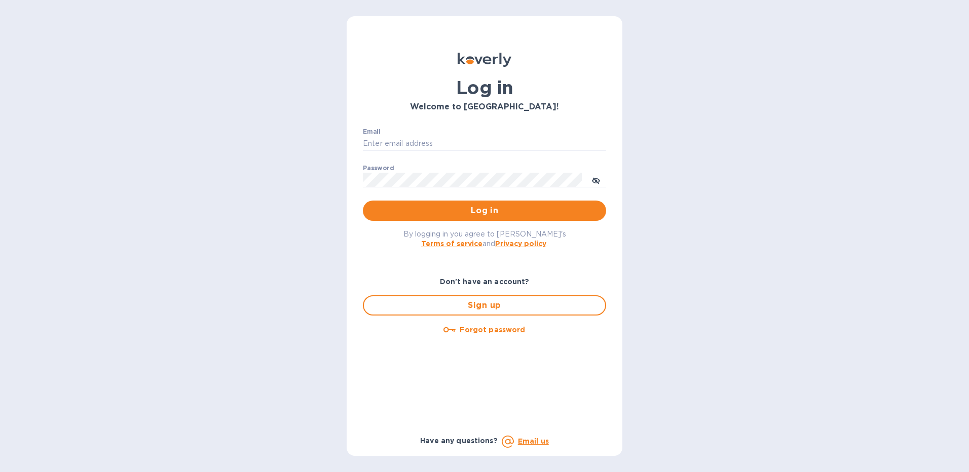 Image resolution: width=969 pixels, height=472 pixels. I want to click on img: Koverly, so click(484, 60).